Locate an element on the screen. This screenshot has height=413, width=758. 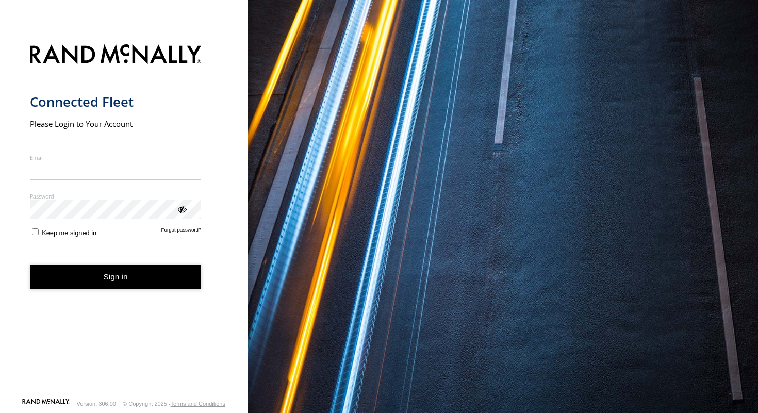
div: ViewPassword is located at coordinates (181, 209).